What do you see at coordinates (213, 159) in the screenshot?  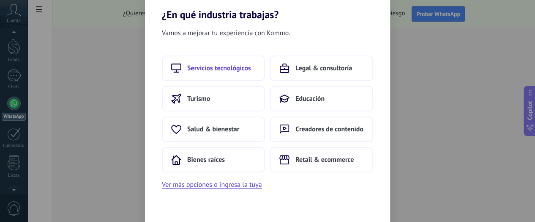 I see `button: Bienes raíces` at bounding box center [213, 159].